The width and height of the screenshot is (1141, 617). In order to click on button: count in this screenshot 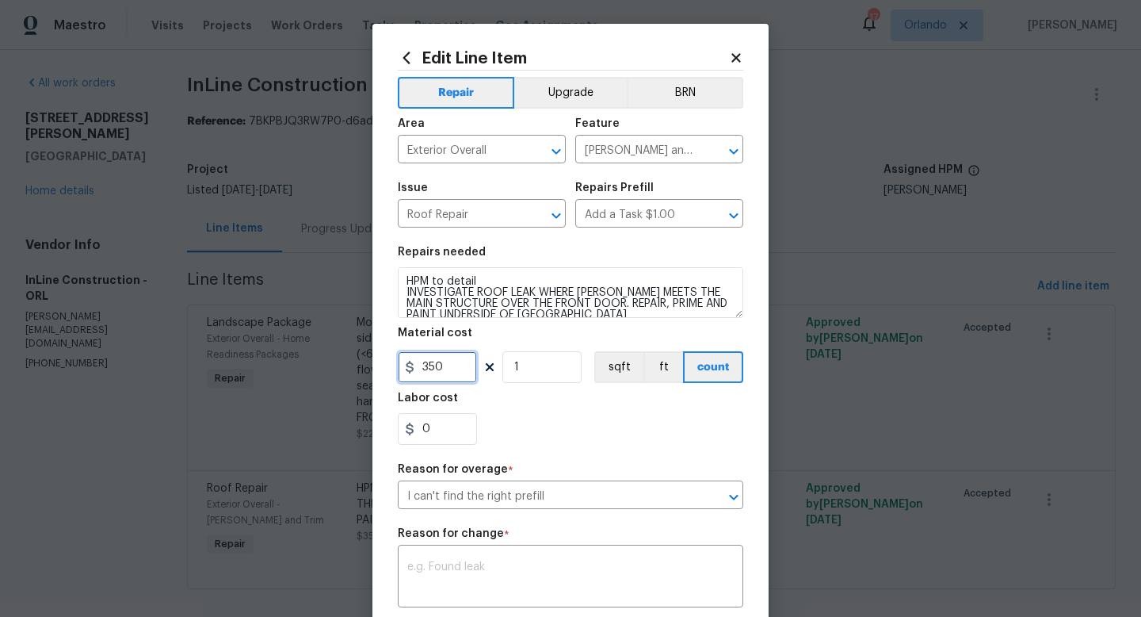, I will do `click(713, 367)`.